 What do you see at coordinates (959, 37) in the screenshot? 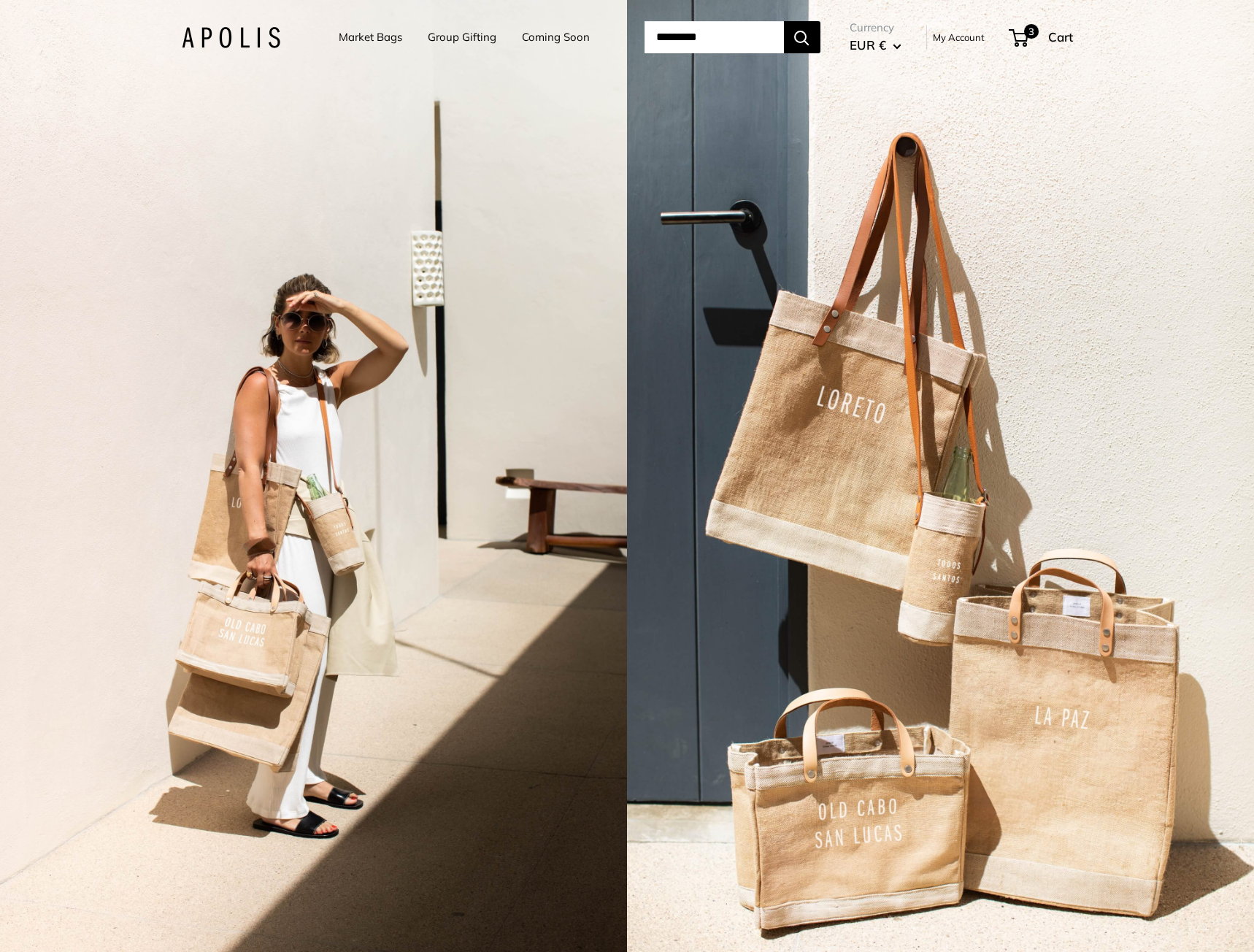
I see `a: My Account` at bounding box center [959, 37].